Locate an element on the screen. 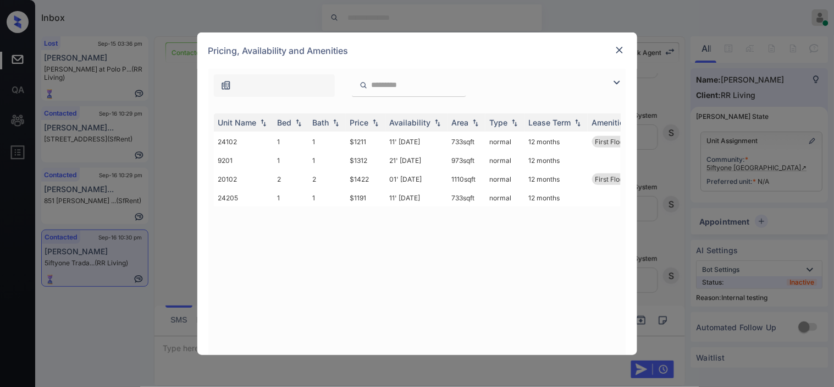 This screenshot has width=834, height=387. td: 24102 is located at coordinates (244, 141).